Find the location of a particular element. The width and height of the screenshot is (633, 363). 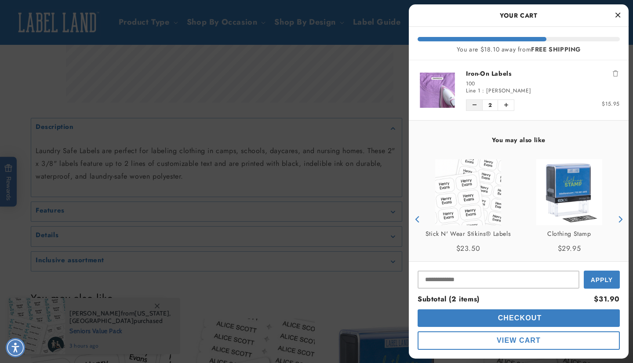

div: You are $18.10 away from is located at coordinates (519, 49).